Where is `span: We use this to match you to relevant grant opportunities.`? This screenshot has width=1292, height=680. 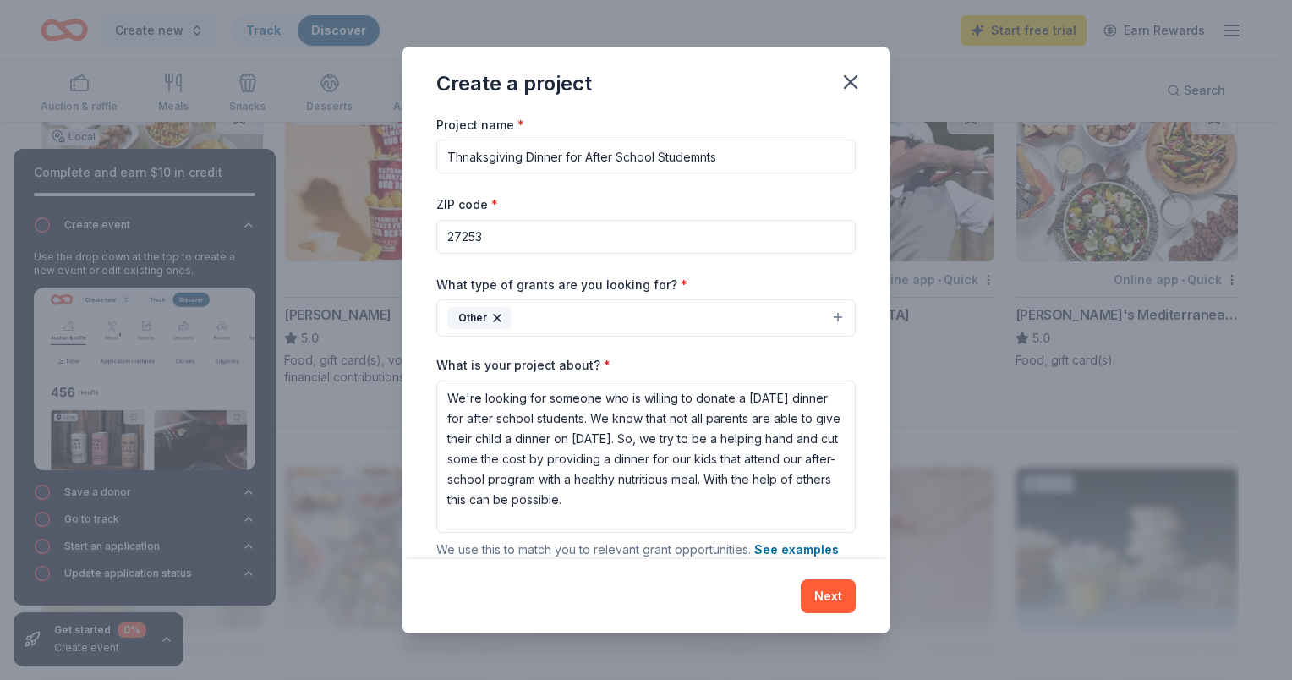 span: We use this to match you to relevant grant opportunities. is located at coordinates (638, 549).